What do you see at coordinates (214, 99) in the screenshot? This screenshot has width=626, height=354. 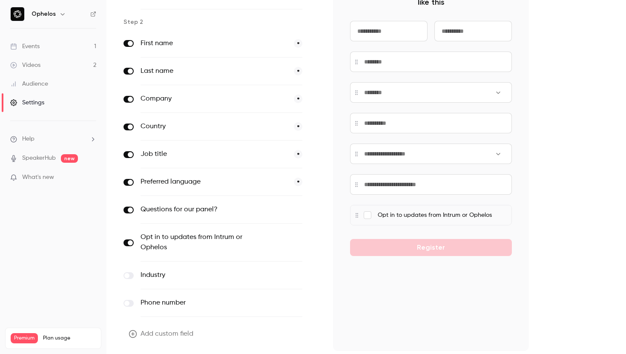 I see `label: Company` at bounding box center [214, 99].